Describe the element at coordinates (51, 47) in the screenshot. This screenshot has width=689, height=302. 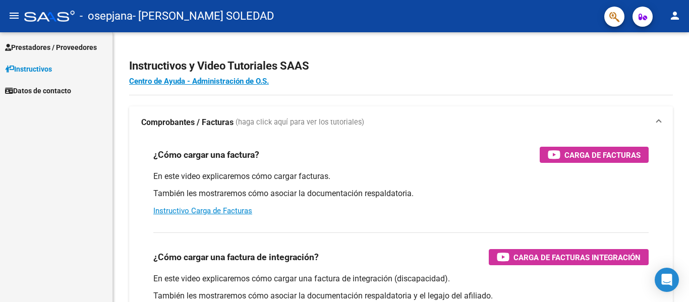
I see `span: Prestadores / Proveedores` at that location.